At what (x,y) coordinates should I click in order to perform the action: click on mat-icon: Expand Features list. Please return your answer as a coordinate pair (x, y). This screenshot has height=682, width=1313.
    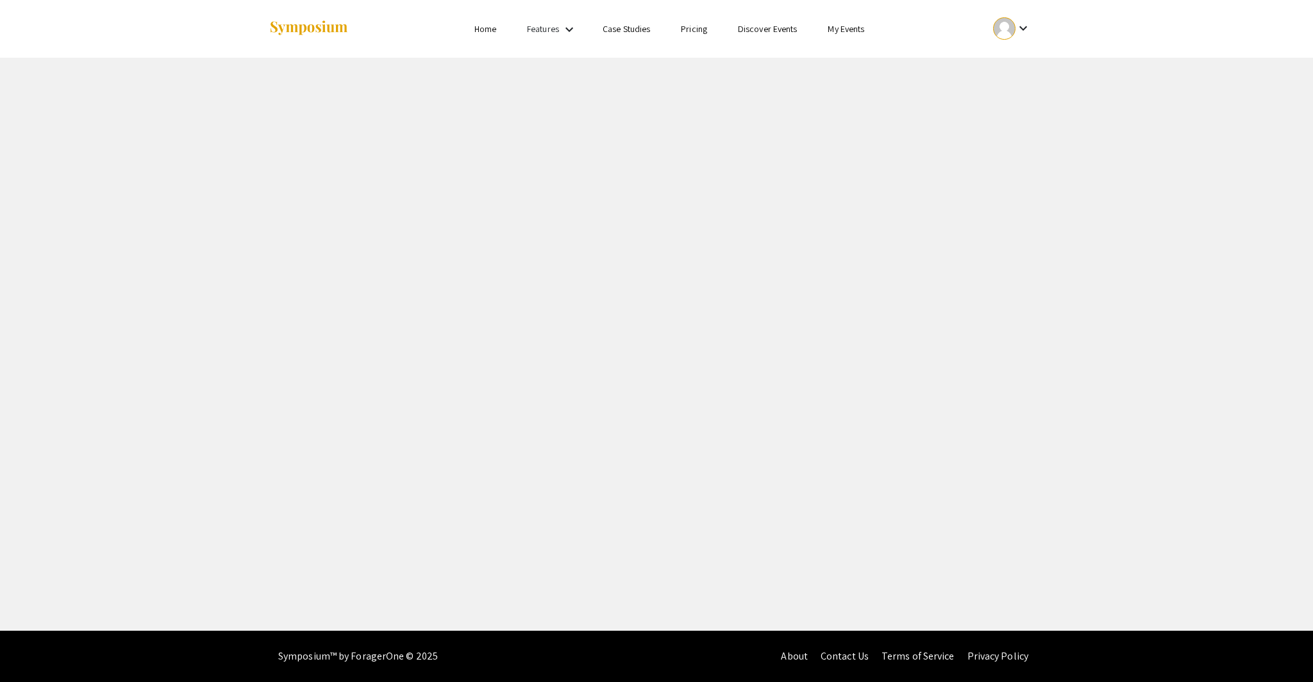
    Looking at the image, I should click on (569, 29).